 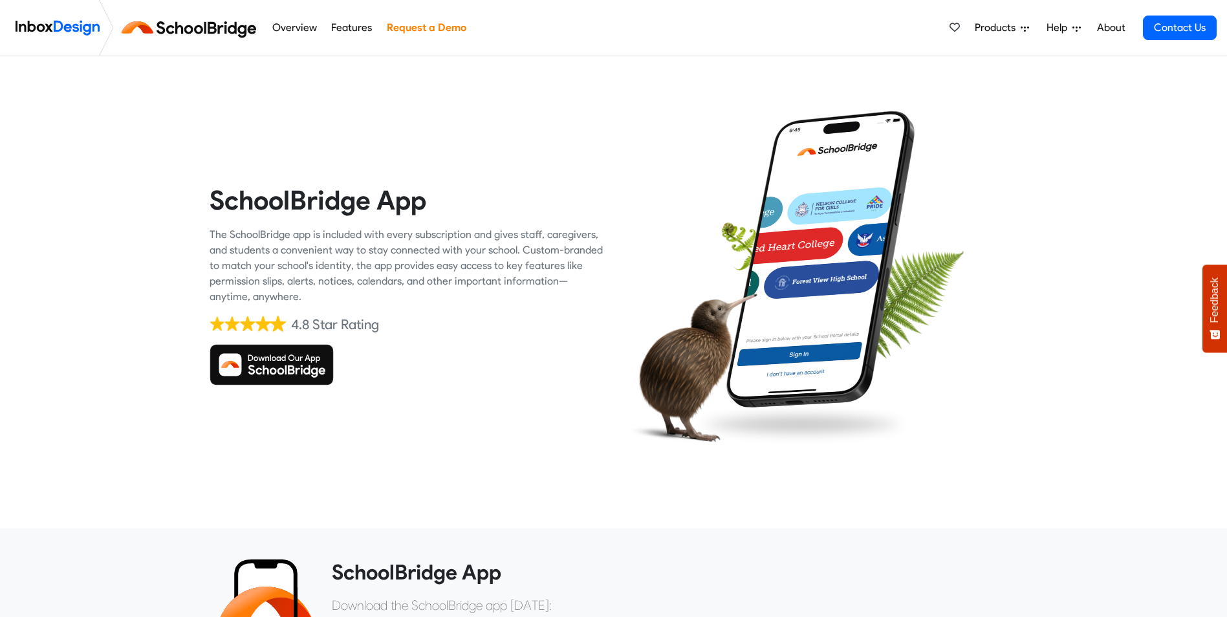 What do you see at coordinates (690, 367) in the screenshot?
I see `img: kiwi_bird.png` at bounding box center [690, 367].